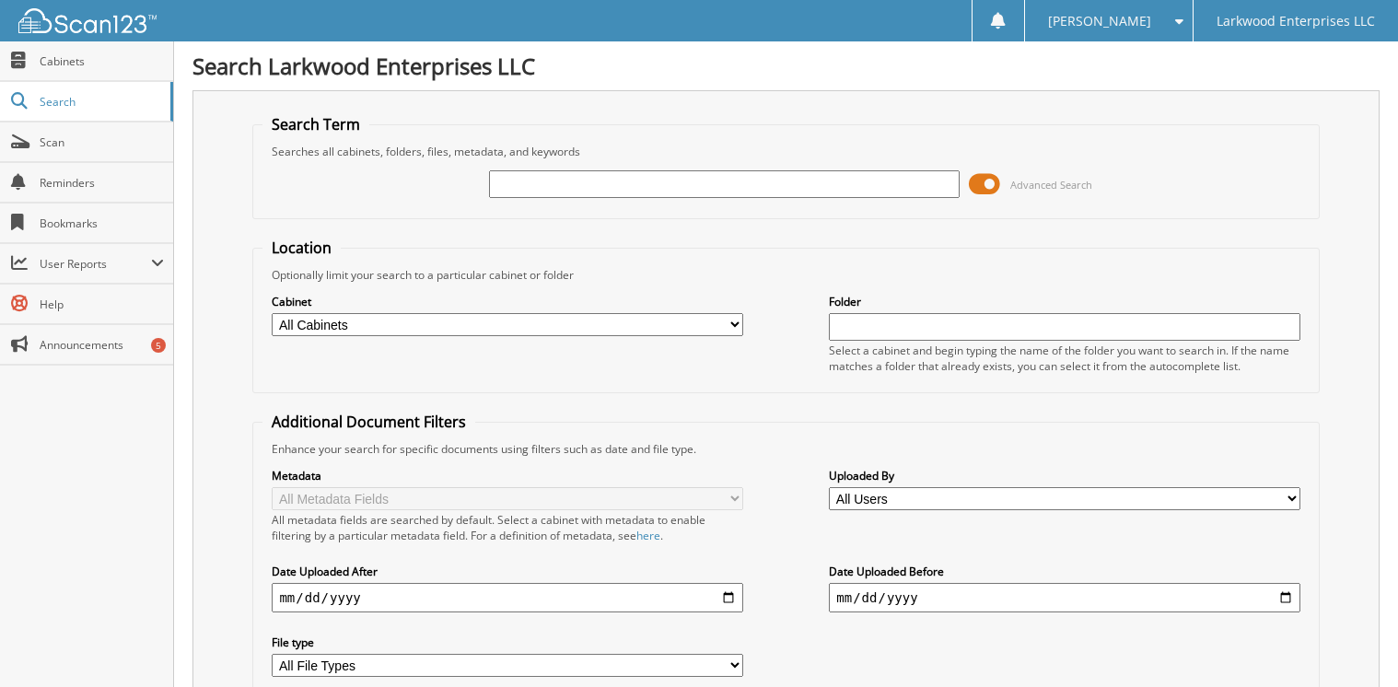  I want to click on label: Date Uploaded Before, so click(1064, 571).